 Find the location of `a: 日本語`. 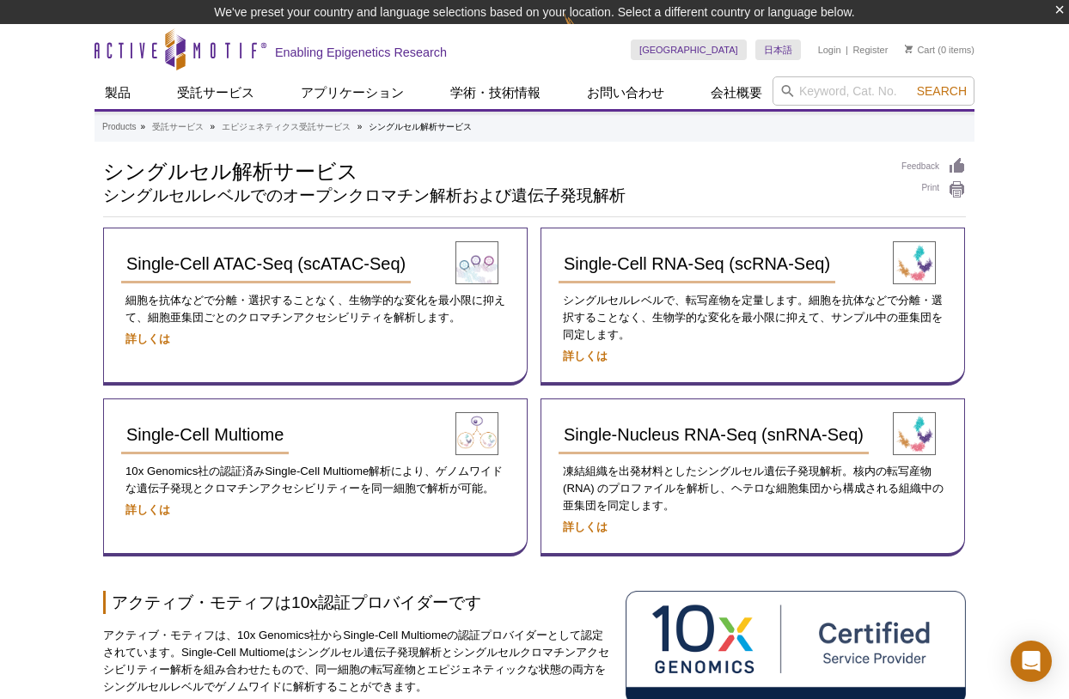

a: 日本語 is located at coordinates (778, 50).